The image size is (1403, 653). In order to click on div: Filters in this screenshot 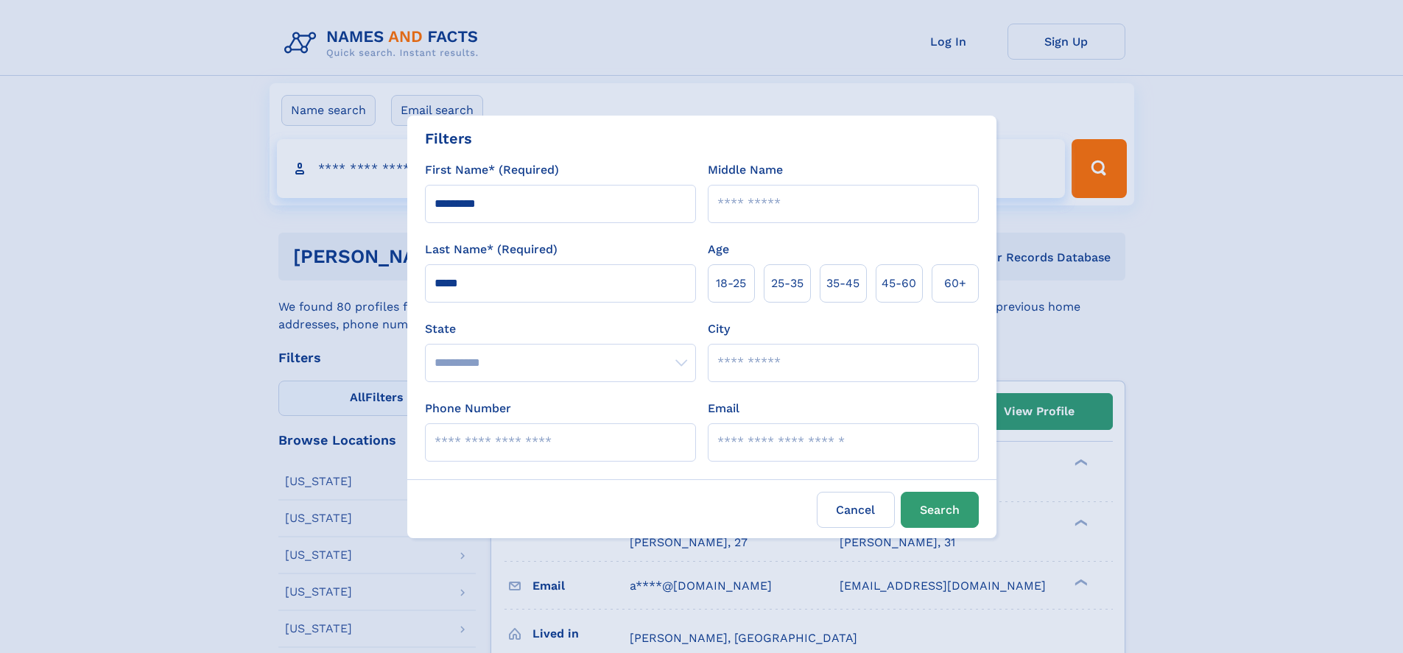, I will do `click(449, 139)`.